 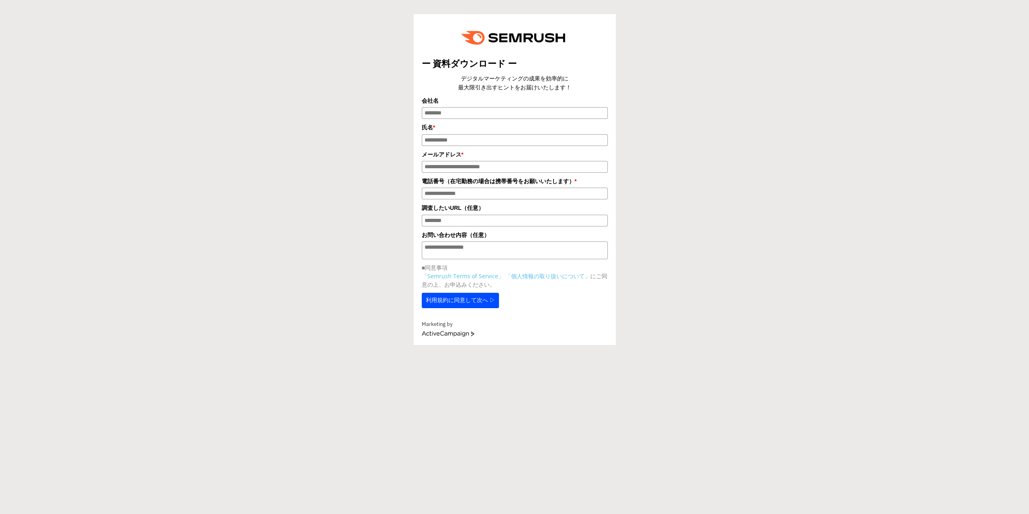 What do you see at coordinates (515, 63) in the screenshot?
I see `title: ー 資料ダウンロード ー` at bounding box center [515, 63].